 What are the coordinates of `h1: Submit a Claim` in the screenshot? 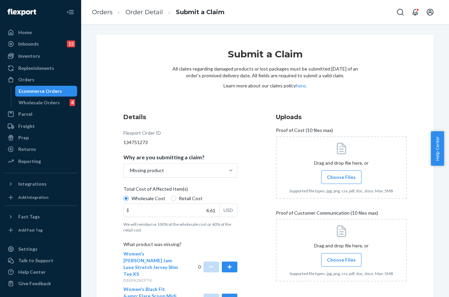 It's located at (265, 57).